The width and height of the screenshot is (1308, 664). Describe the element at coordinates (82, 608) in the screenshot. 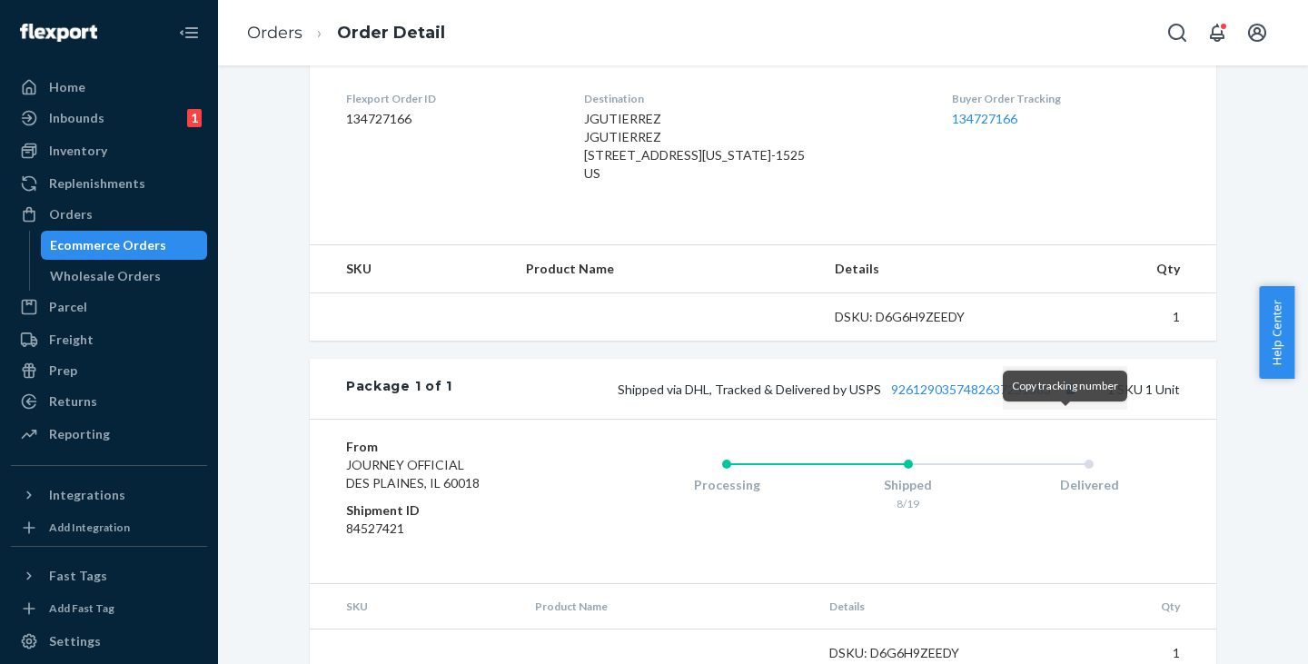

I see `div: Add Fast Tag` at that location.